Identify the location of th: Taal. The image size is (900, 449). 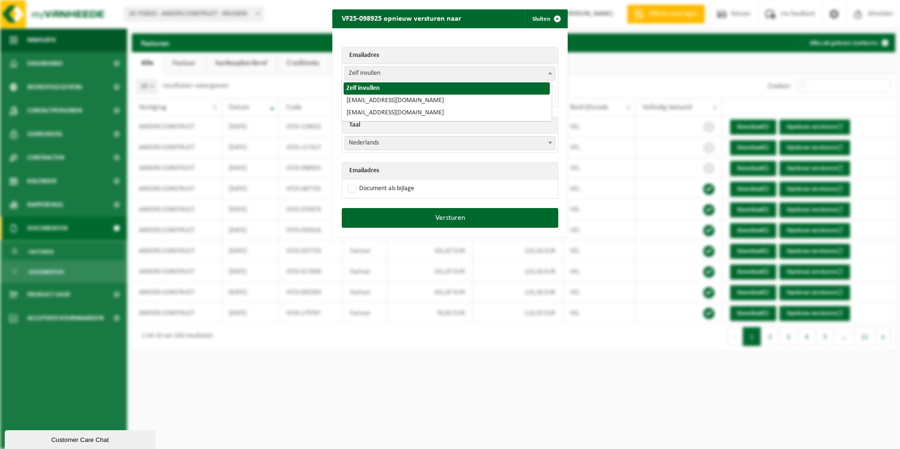
(450, 125).